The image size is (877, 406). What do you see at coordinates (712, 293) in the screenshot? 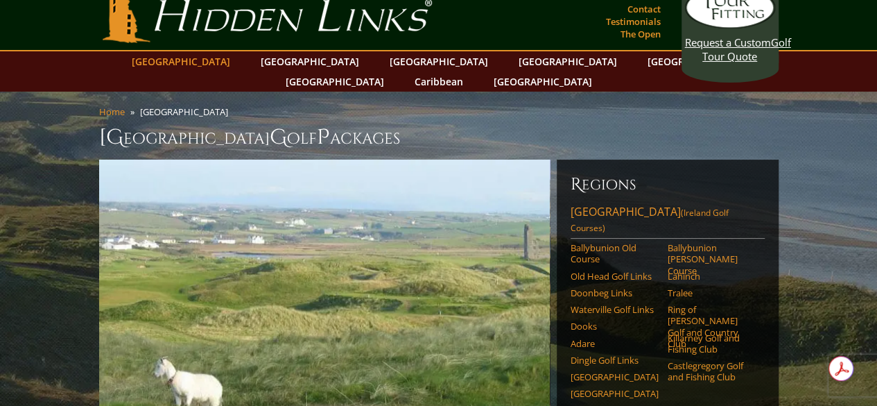
I see `a: Tralee` at bounding box center [712, 293].